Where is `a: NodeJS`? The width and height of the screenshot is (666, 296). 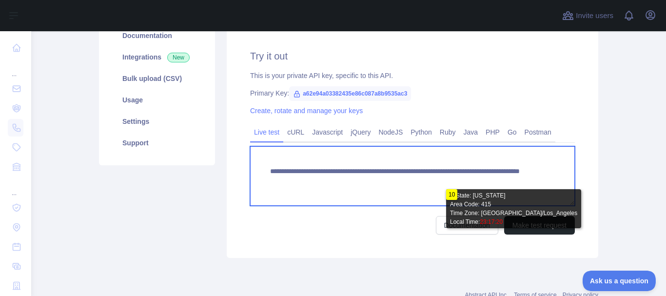
a: NodeJS is located at coordinates (391, 132).